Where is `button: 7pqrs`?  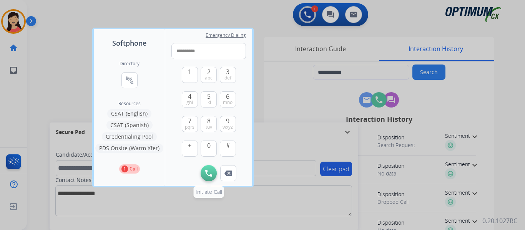
button: 7pqrs is located at coordinates (190, 124).